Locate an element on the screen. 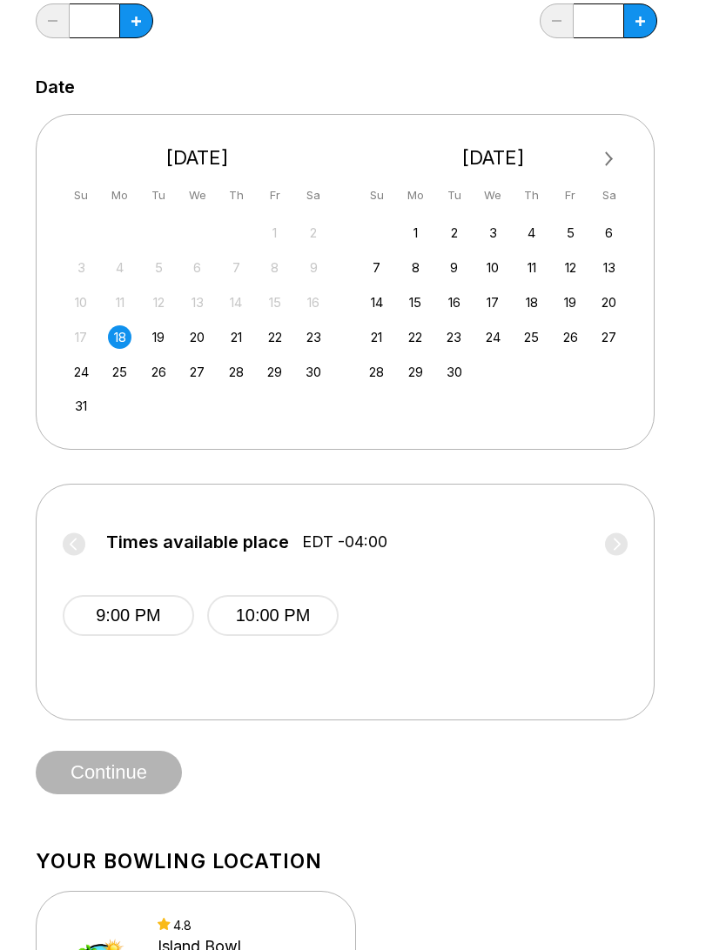 This screenshot has height=950, width=726. div: Choose Wednesday, August 27th, 2025 is located at coordinates (197, 372).